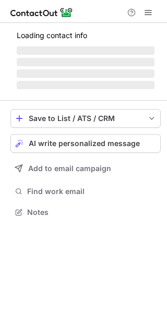  What do you see at coordinates (86, 169) in the screenshot?
I see `button: Add to email campaign` at bounding box center [86, 169].